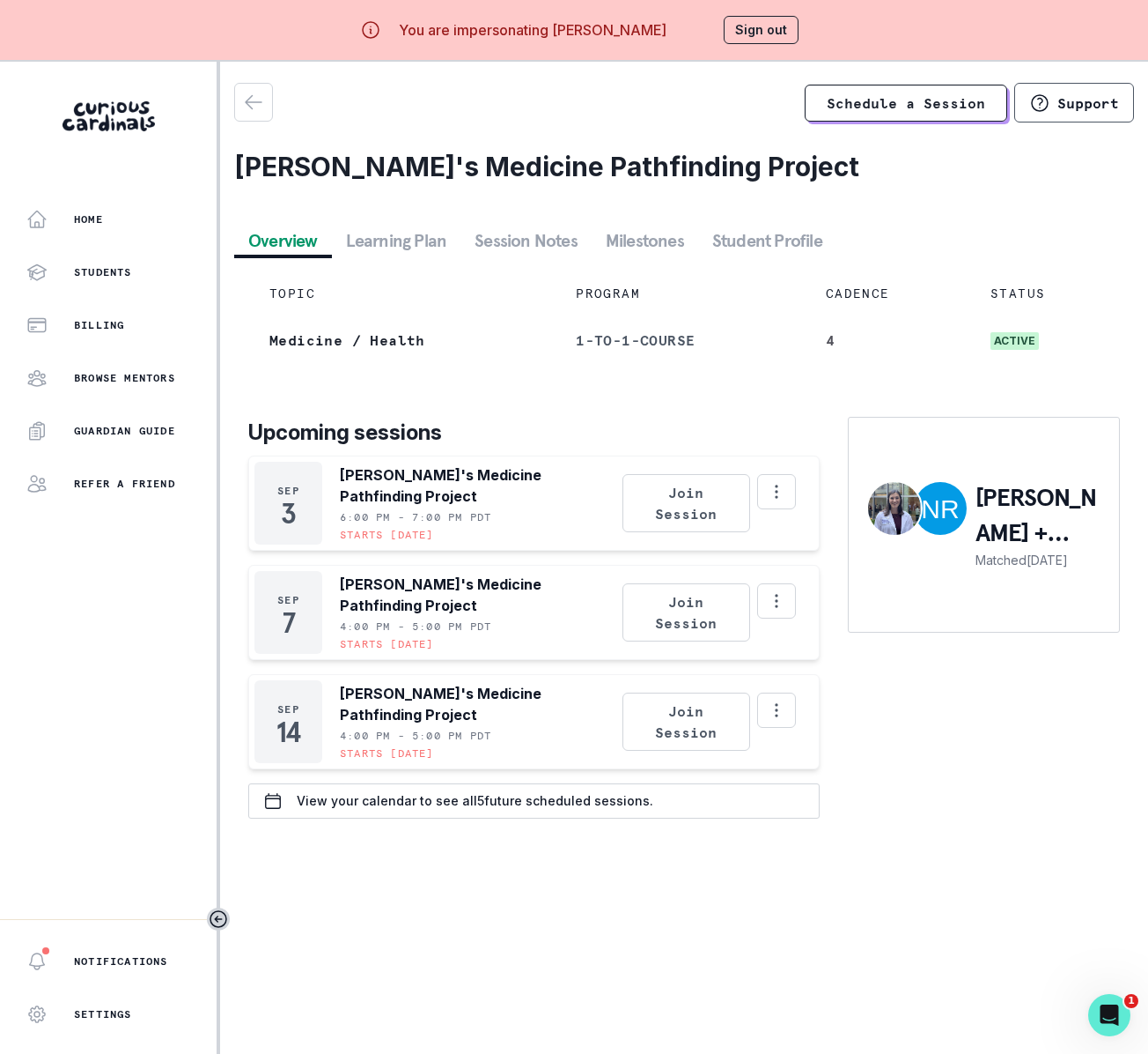 This screenshot has height=1054, width=1148. I want to click on button: Milestones, so click(645, 241).